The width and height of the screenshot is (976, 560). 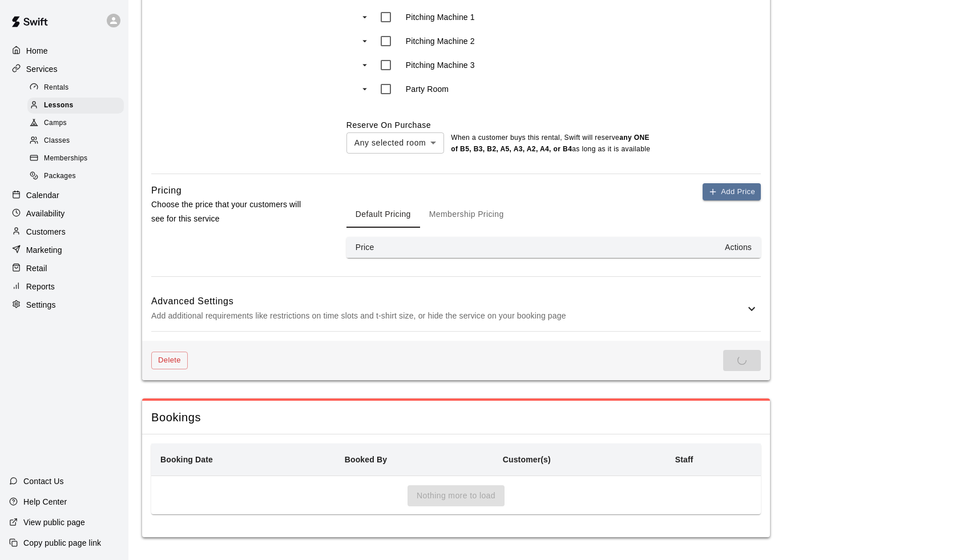 I want to click on p: Contact Us, so click(x=43, y=481).